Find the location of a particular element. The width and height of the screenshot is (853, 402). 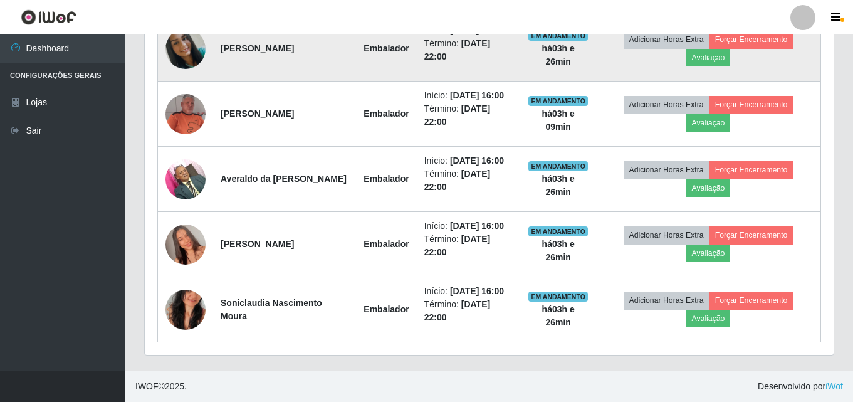

strong: Soniclaudia Nascimento Moura is located at coordinates (271, 309).